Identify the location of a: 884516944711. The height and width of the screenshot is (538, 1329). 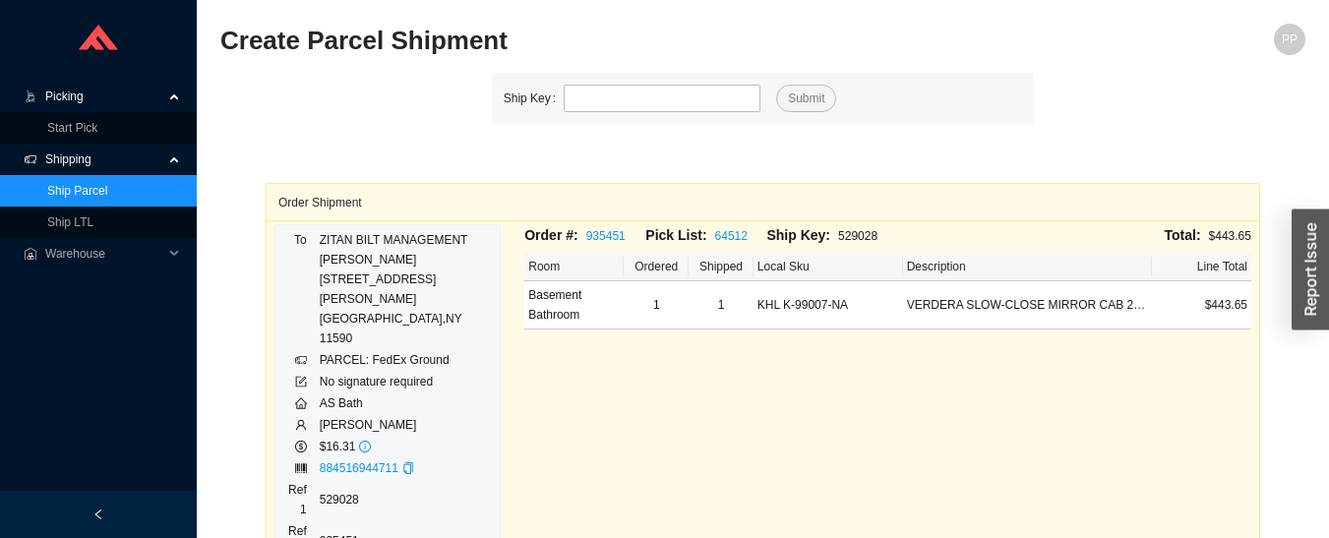
(359, 468).